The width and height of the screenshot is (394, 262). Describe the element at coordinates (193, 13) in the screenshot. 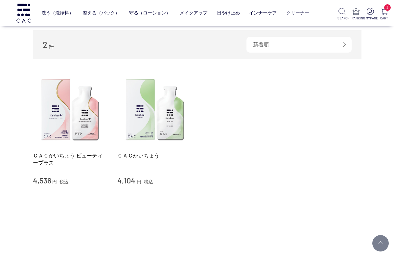

I see `a: メイクアップ` at that location.